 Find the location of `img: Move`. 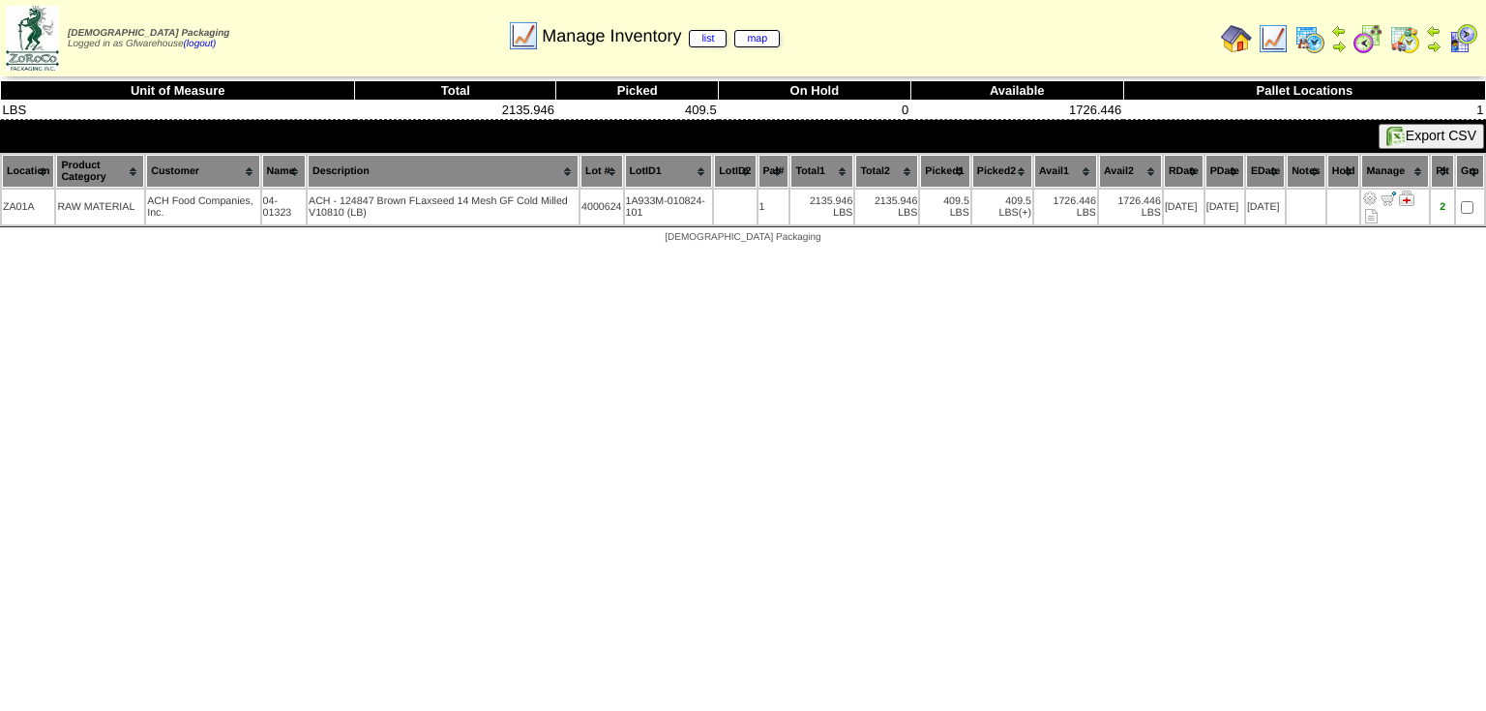

img: Move is located at coordinates (1388, 198).